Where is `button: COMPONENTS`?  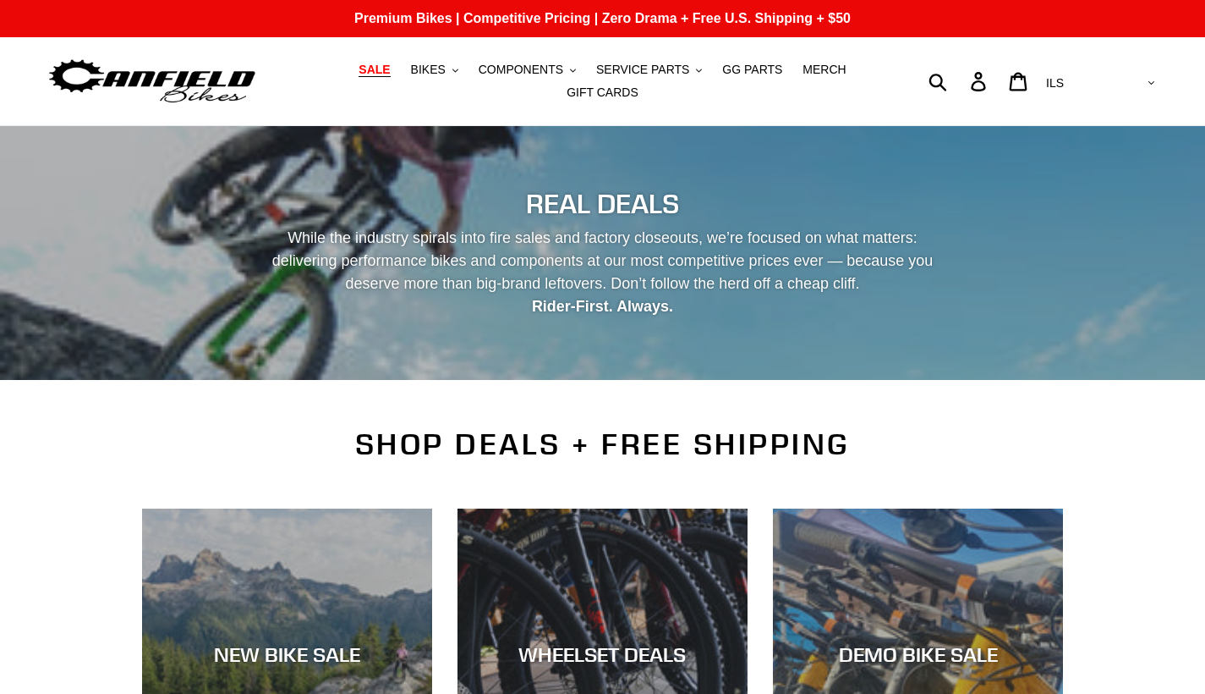 button: COMPONENTS is located at coordinates (527, 69).